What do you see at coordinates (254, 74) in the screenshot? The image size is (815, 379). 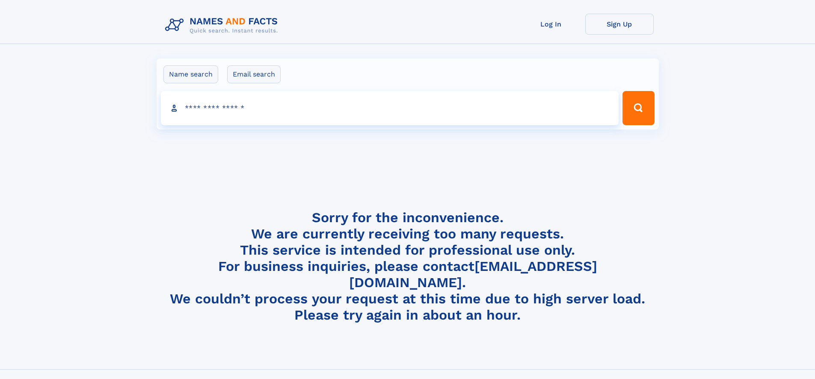 I see `label: Email search` at bounding box center [254, 74].